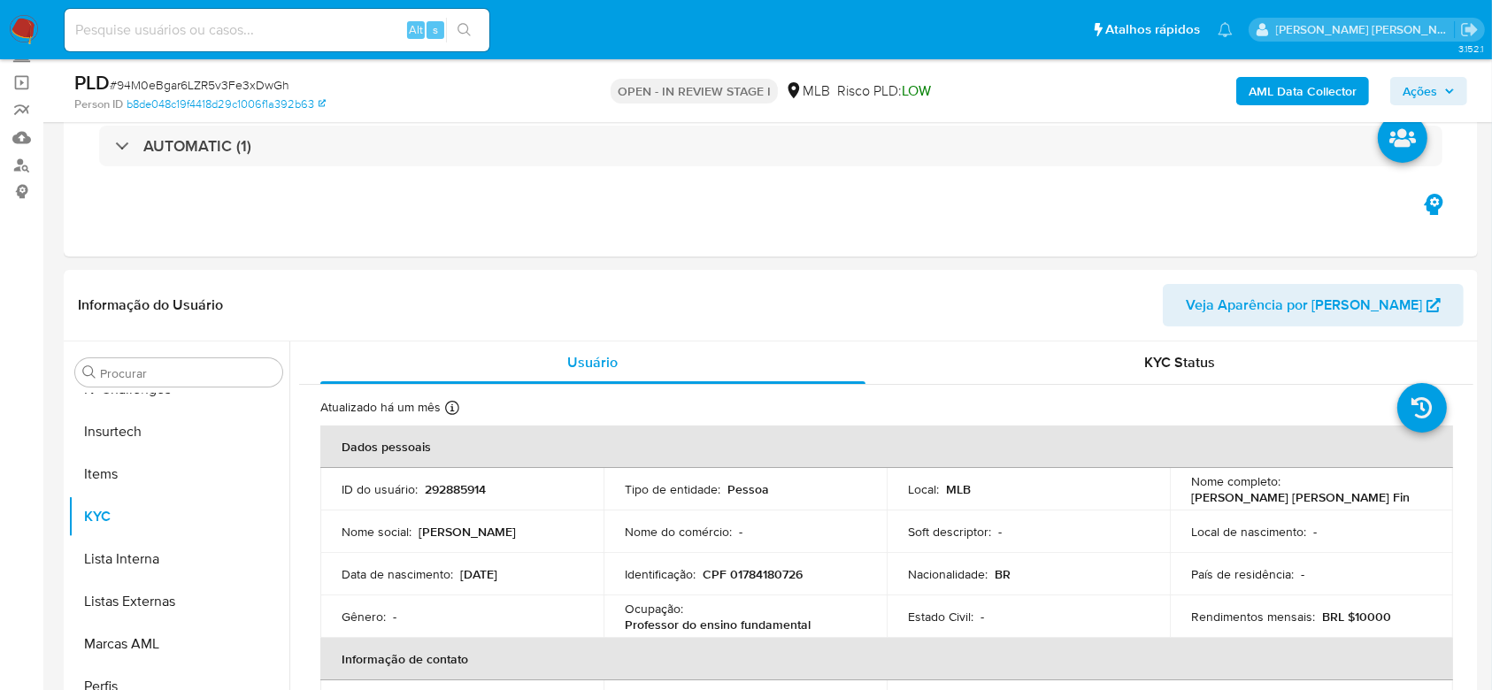  I want to click on p: Rendimentos mensais :, so click(1253, 617).